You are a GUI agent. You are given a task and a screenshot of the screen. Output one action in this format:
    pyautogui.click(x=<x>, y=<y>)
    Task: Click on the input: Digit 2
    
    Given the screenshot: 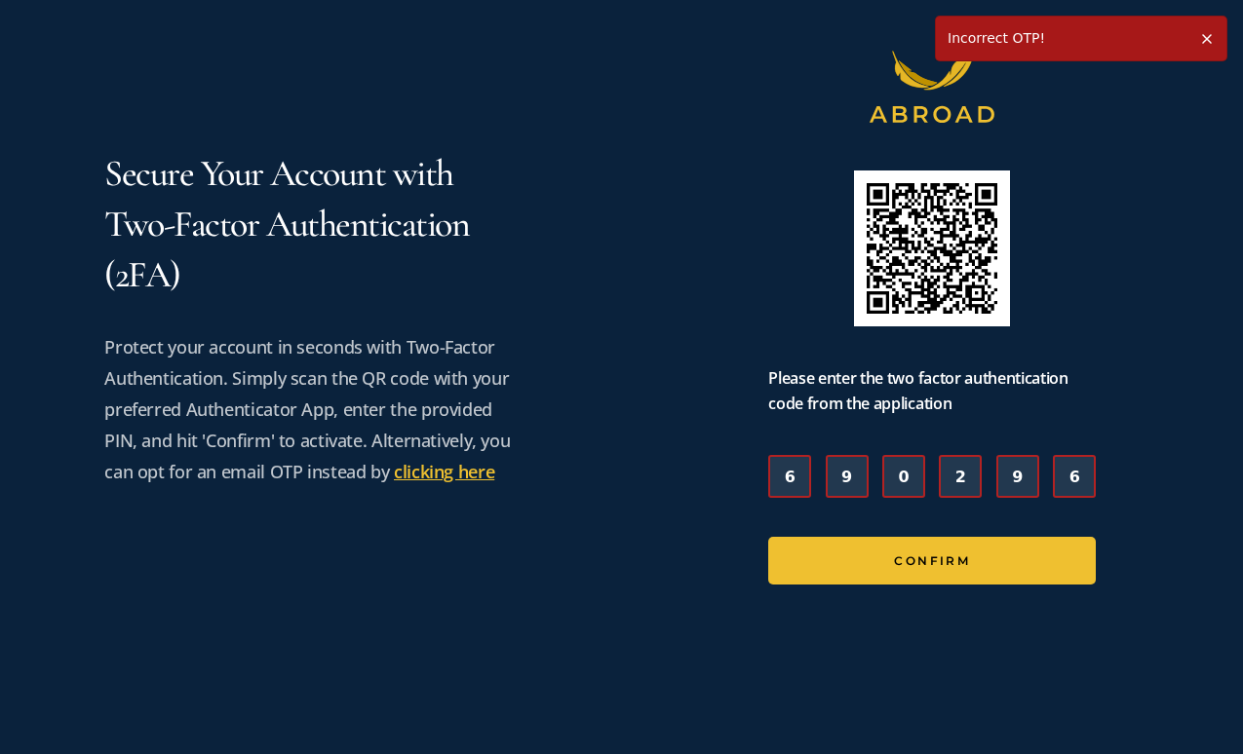 What is the action you would take?
    pyautogui.click(x=847, y=477)
    